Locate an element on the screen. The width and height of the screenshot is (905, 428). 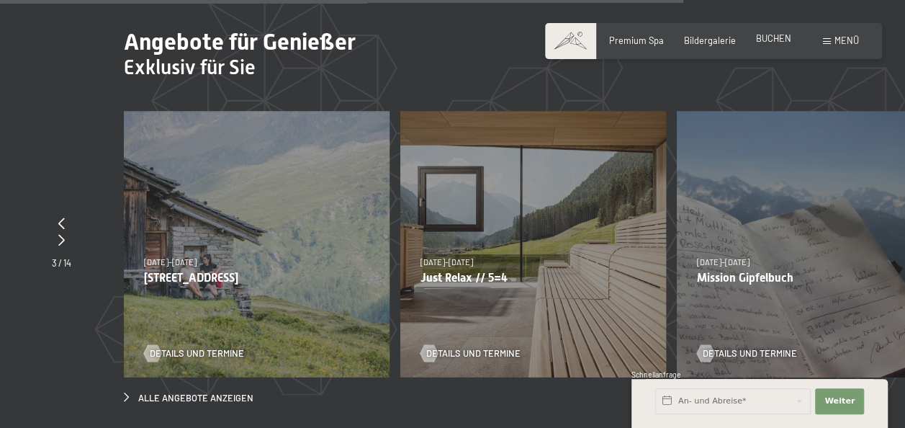
span: Angebote für Genießer is located at coordinates (240, 41).